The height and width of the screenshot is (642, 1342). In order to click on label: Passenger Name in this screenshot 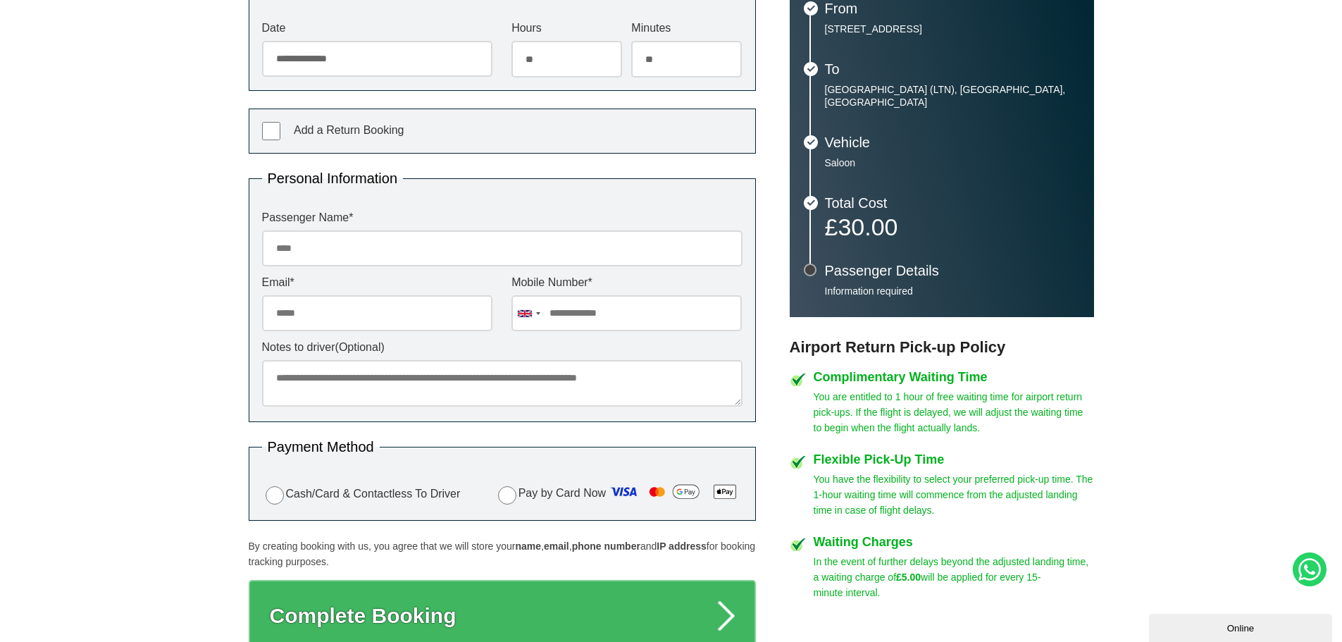, I will do `click(502, 218)`.